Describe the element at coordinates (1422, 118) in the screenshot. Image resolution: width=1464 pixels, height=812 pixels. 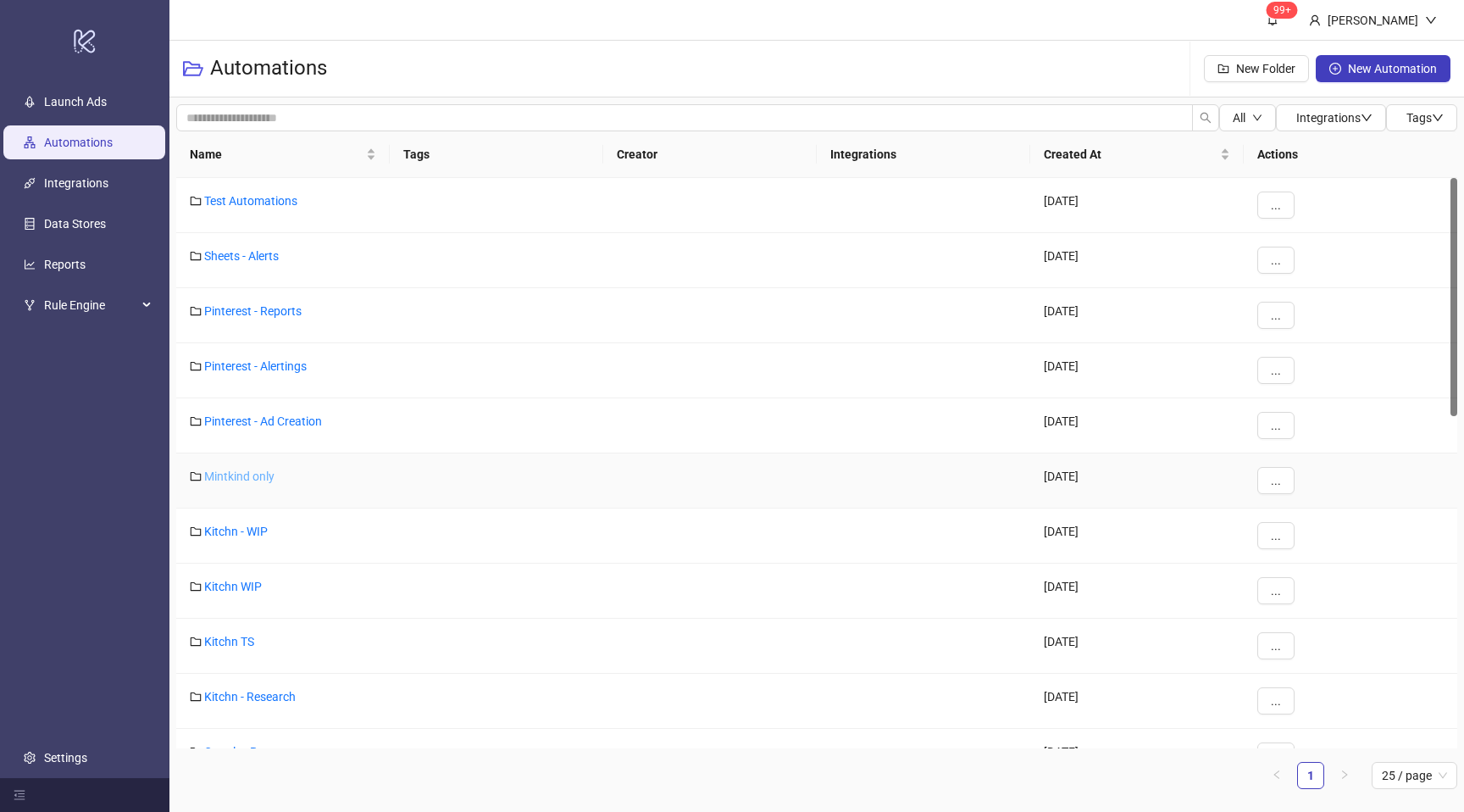
I see `button: Tagsdown` at that location.